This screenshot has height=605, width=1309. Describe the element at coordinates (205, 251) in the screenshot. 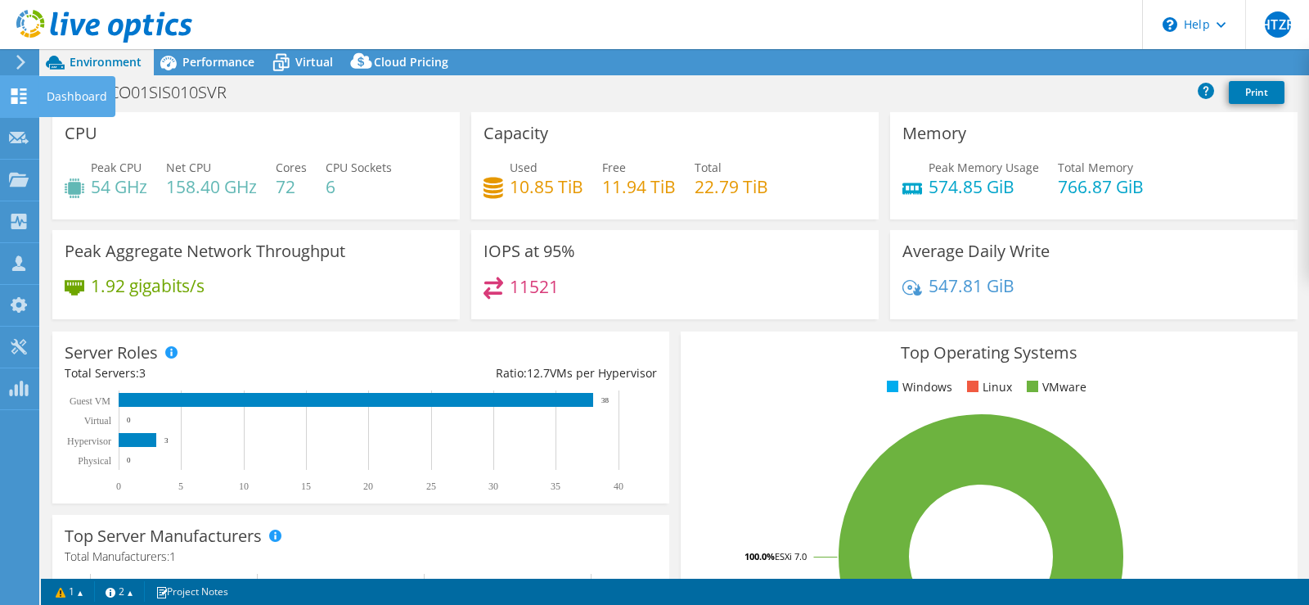

I see `h3: Peak Aggregate Network Throughput` at that location.